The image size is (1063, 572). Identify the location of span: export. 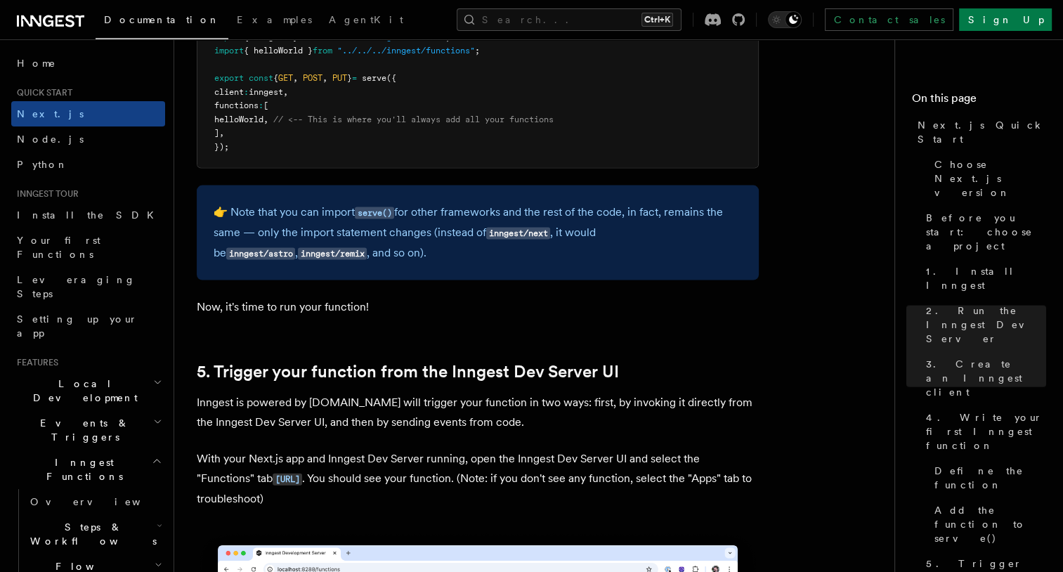
(229, 78).